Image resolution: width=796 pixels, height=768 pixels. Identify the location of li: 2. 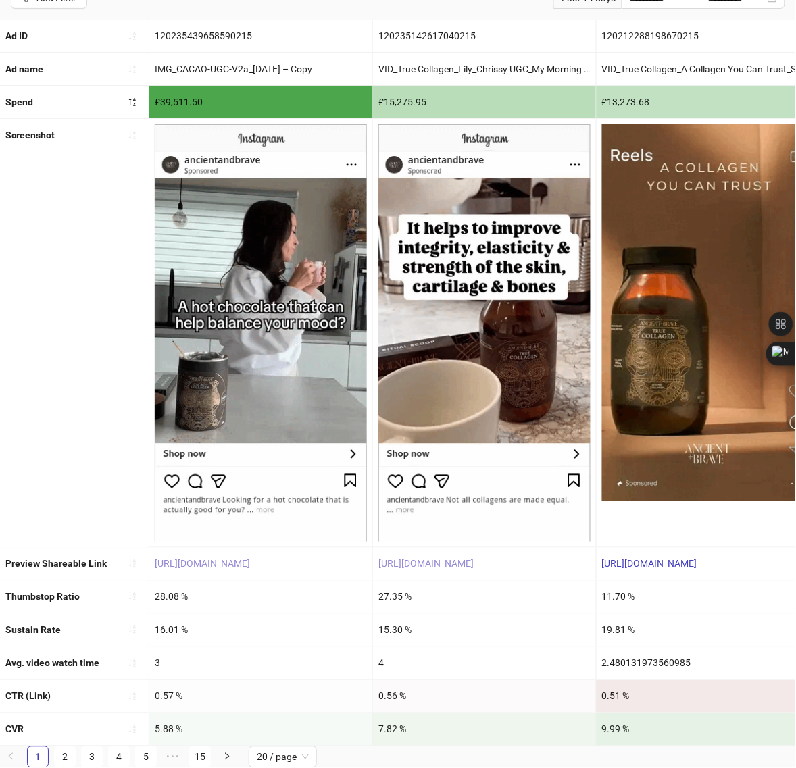
(65, 757).